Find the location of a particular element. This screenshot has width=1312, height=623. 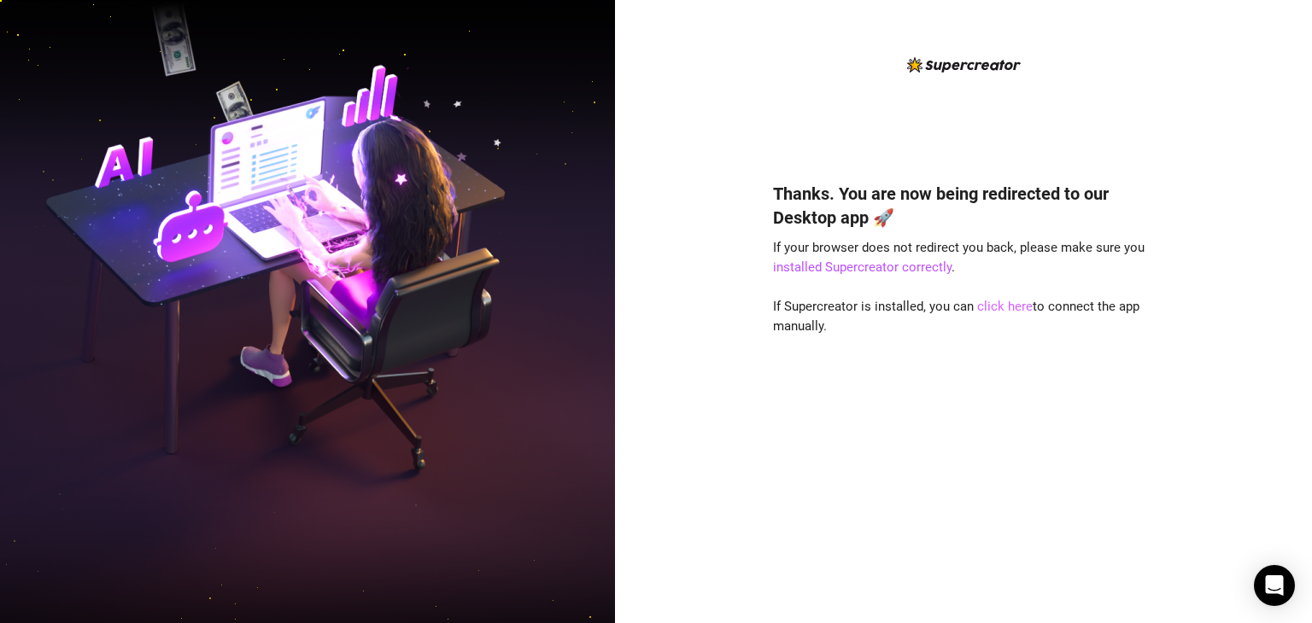

h4: Thanks. You are now being redirected to our Desktop app 🚀 is located at coordinates (963, 206).